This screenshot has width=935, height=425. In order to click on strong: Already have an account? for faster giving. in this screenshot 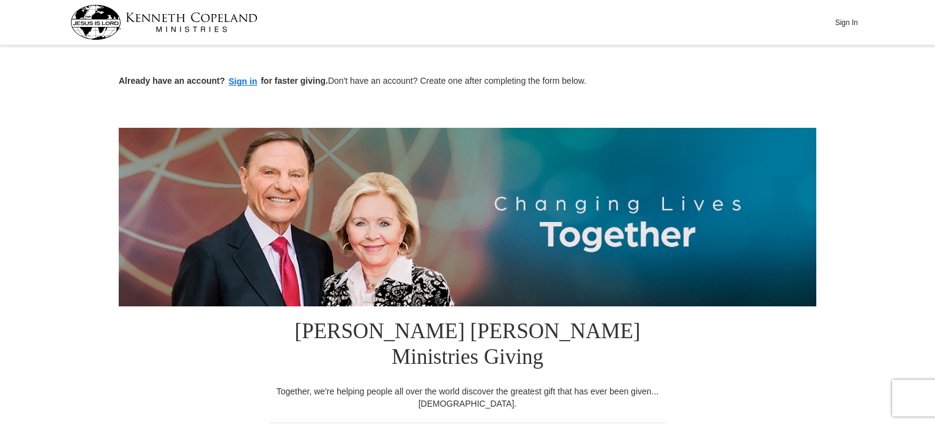, I will do `click(223, 81)`.